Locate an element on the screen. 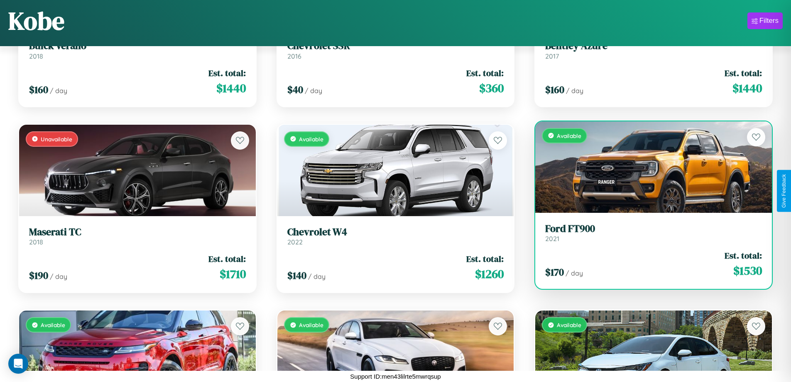 This screenshot has height=382, width=791. span: 2017 is located at coordinates (552, 56).